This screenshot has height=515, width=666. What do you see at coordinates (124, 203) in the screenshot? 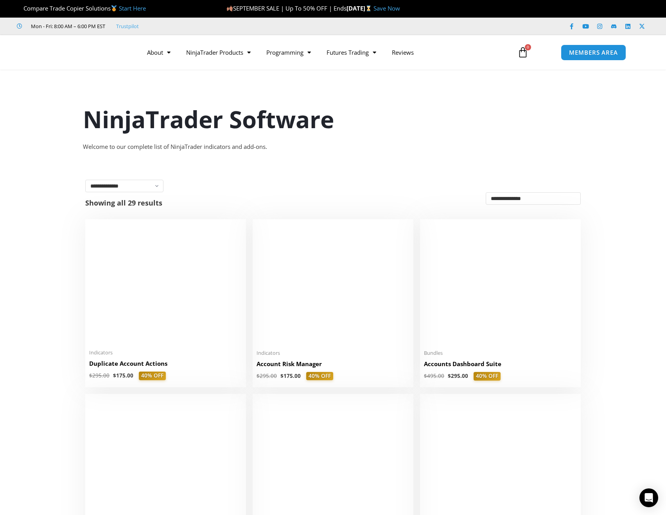
I see `p: Showing all 29 results` at bounding box center [124, 203].